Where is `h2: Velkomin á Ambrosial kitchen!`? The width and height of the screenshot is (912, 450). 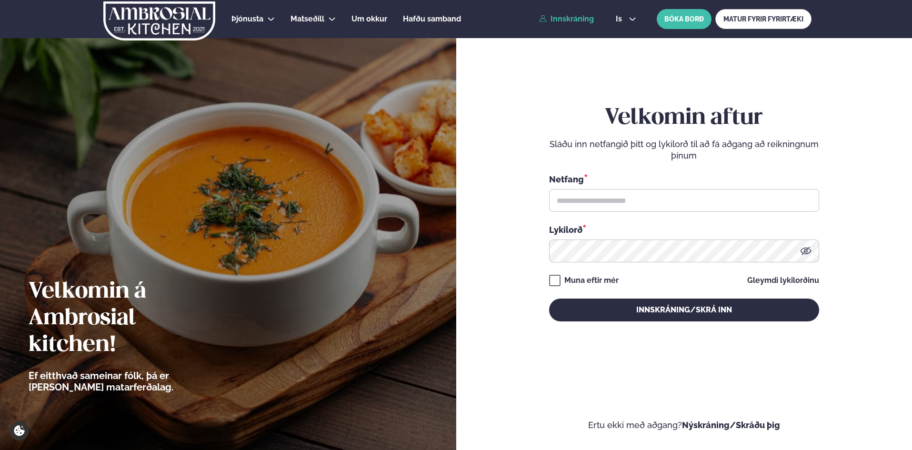 h2: Velkomin á Ambrosial kitchen! is located at coordinates (127, 319).